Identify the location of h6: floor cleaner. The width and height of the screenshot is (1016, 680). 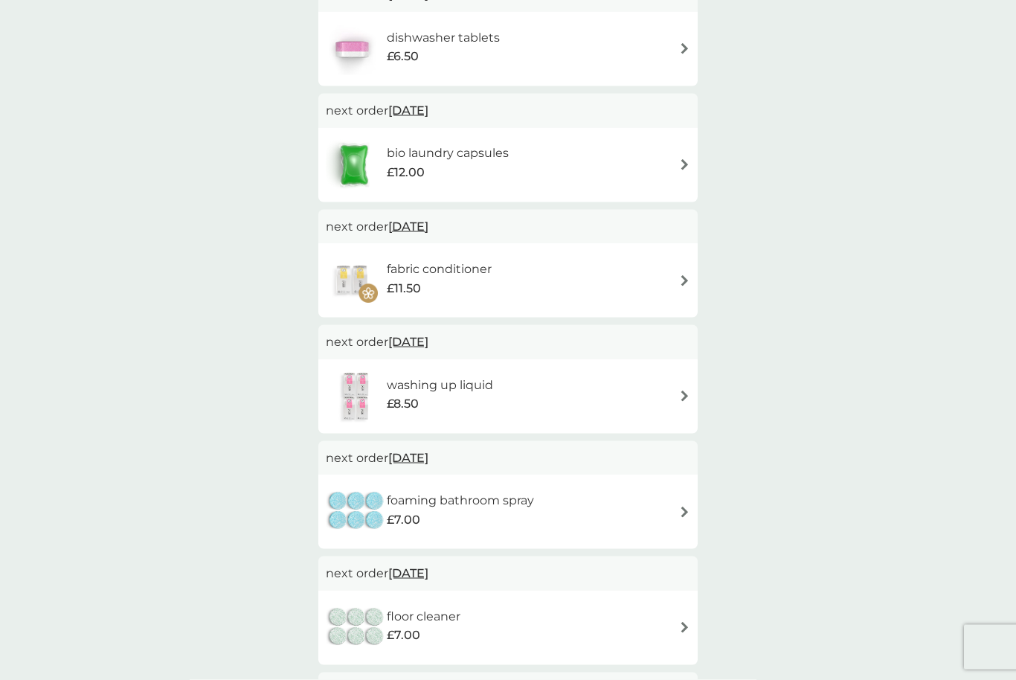
(423, 617).